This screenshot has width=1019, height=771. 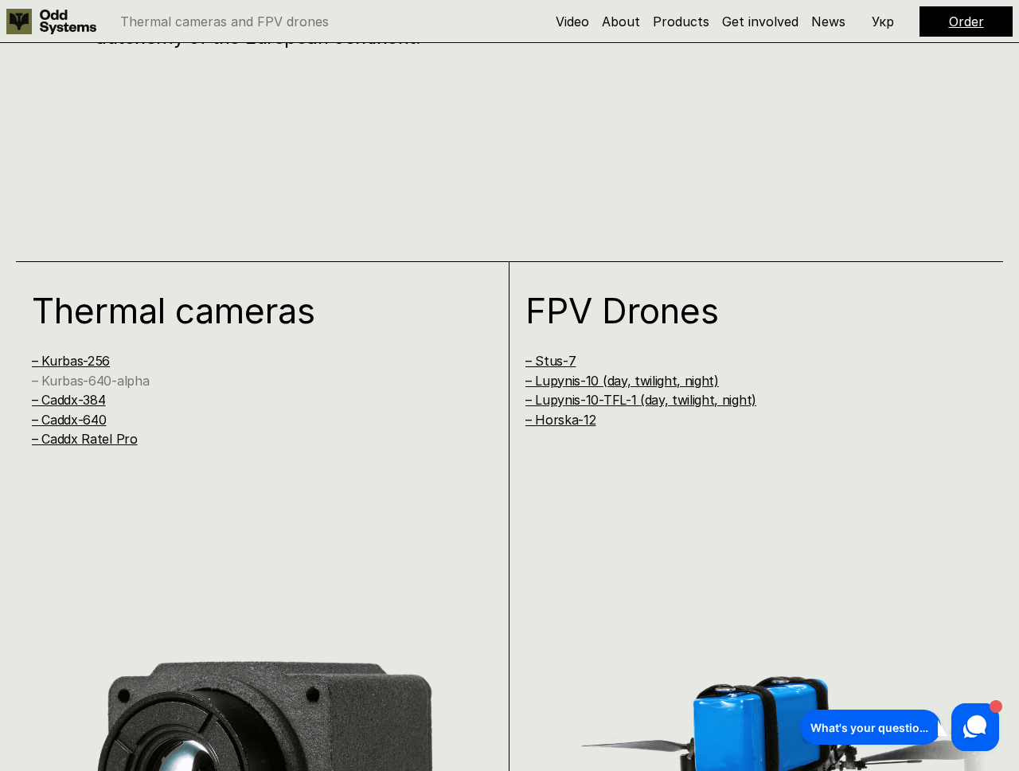 What do you see at coordinates (681, 22) in the screenshot?
I see `a: Products` at bounding box center [681, 22].